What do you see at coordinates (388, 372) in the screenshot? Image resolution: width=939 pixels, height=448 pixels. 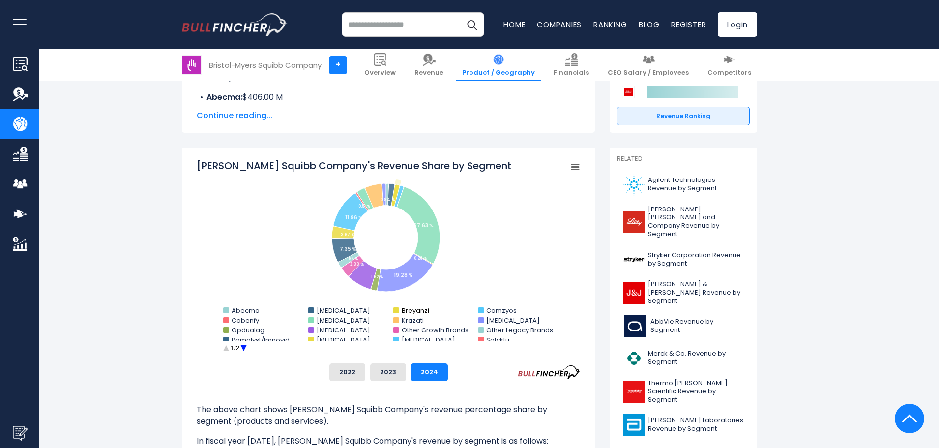 I see `button: 2023` at bounding box center [388, 372].